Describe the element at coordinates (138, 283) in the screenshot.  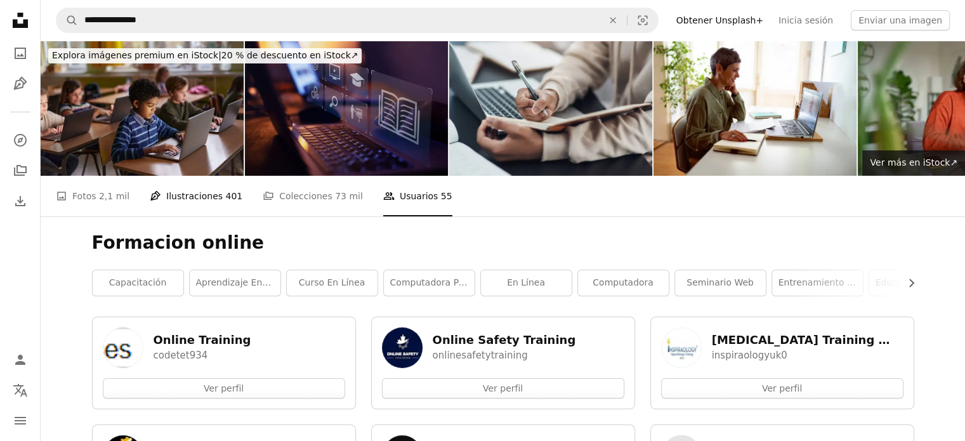
I see `a: capacitación` at that location.